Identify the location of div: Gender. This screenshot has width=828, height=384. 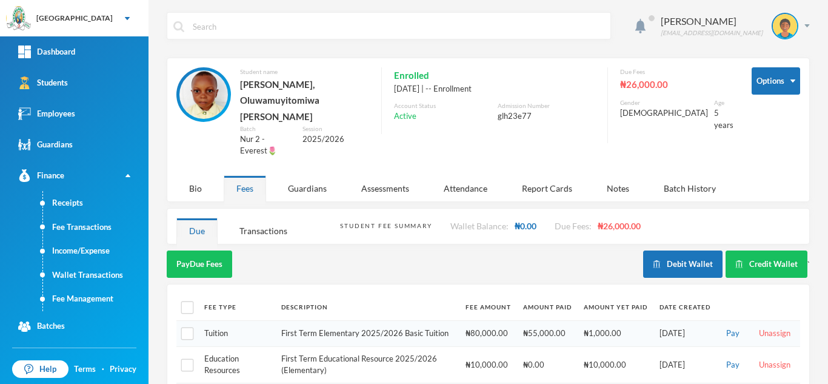
(664, 102).